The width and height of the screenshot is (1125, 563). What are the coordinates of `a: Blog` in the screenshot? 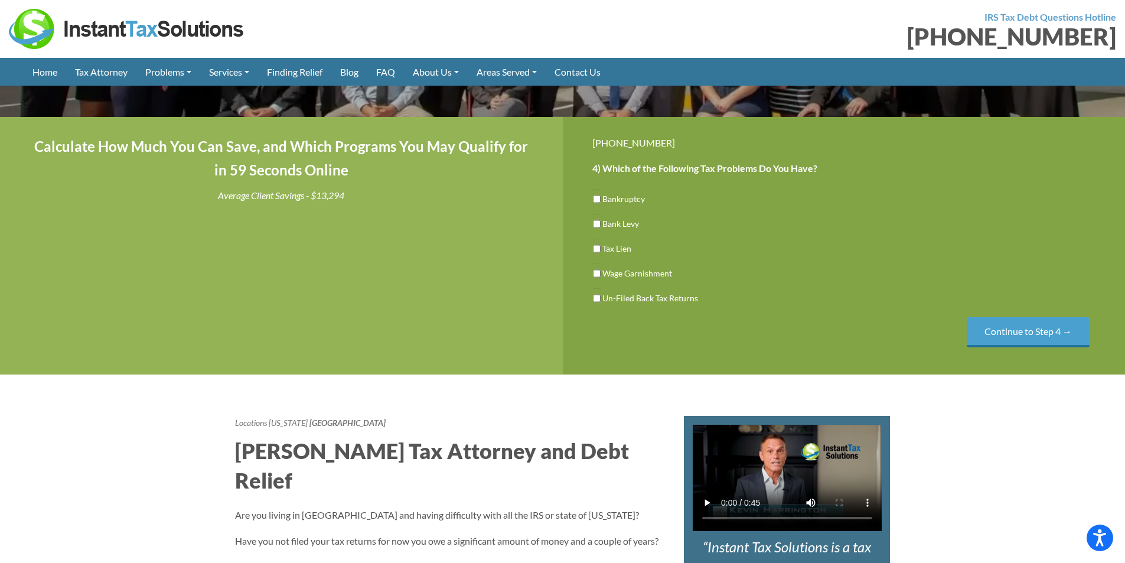 It's located at (349, 71).